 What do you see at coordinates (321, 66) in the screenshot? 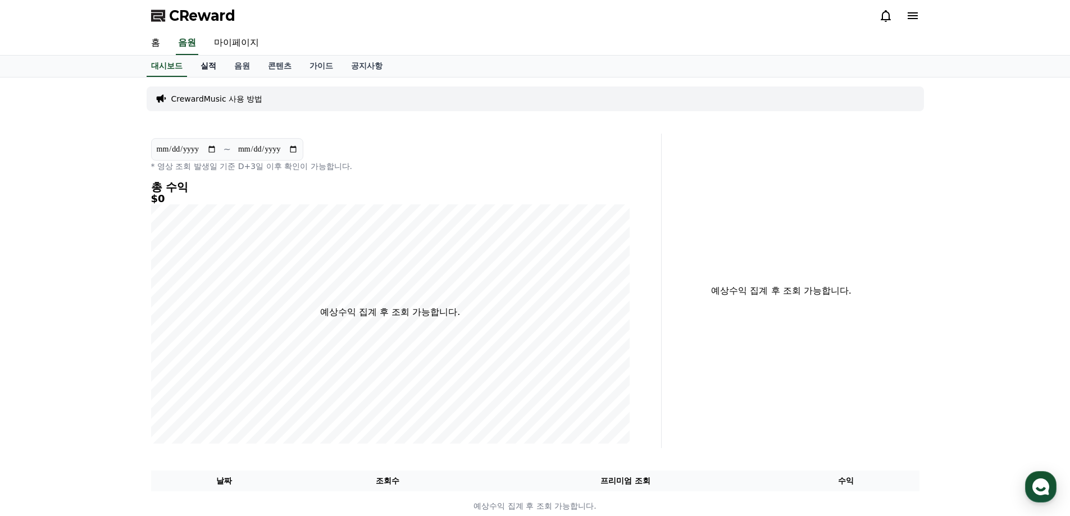
I see `a: 가이드` at bounding box center [321, 66].